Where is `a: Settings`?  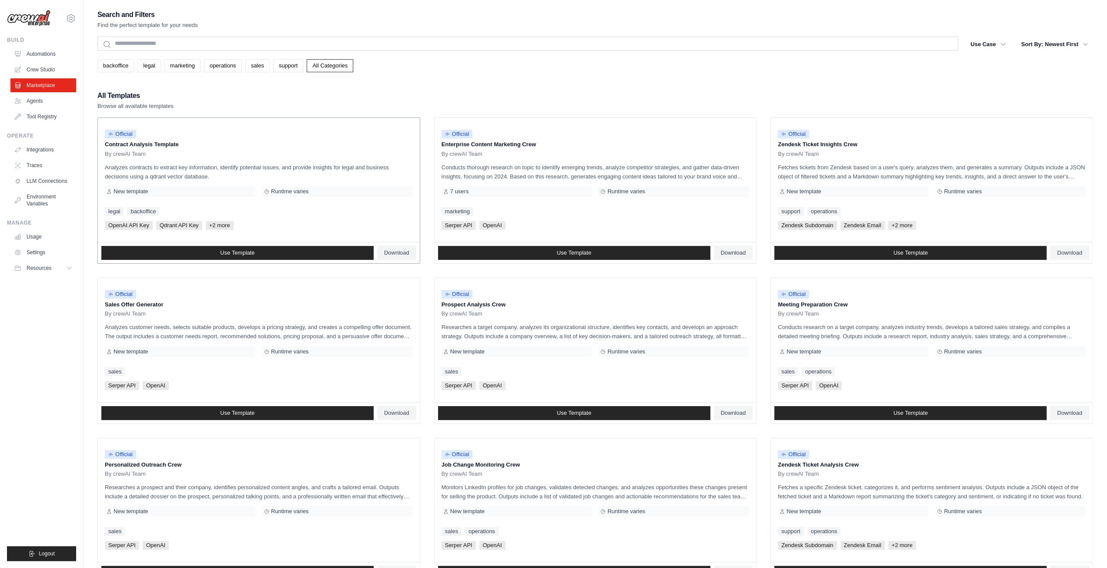 a: Settings is located at coordinates (43, 252).